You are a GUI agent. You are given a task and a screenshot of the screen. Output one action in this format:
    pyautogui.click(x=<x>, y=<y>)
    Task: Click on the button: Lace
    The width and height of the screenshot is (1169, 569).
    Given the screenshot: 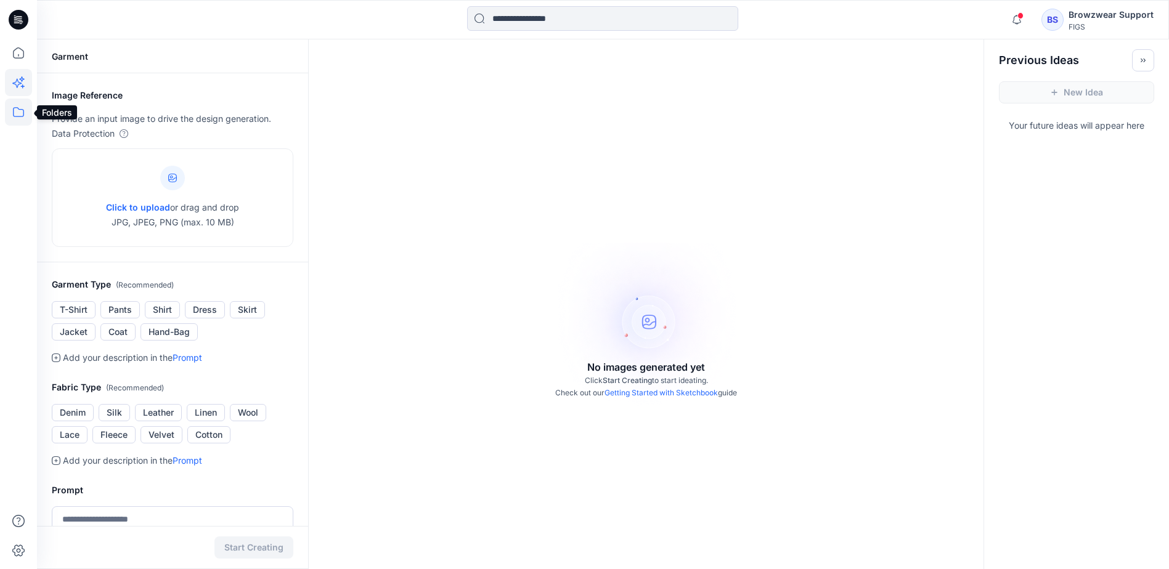 What is the action you would take?
    pyautogui.click(x=70, y=435)
    